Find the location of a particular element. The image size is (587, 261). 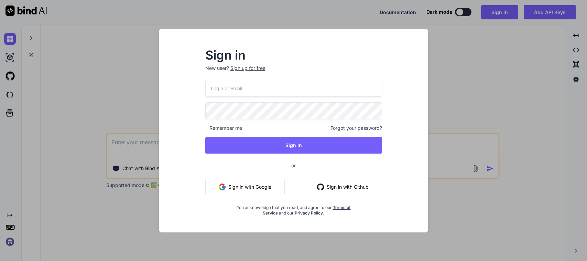

input: Login or Email is located at coordinates (294, 88).